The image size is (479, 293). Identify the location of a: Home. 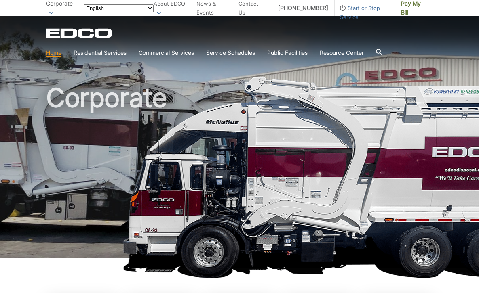
(54, 53).